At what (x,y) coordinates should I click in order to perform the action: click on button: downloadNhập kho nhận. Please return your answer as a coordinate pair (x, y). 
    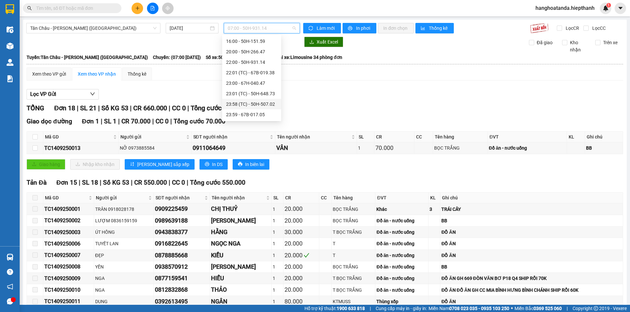
    Looking at the image, I should click on (95, 165).